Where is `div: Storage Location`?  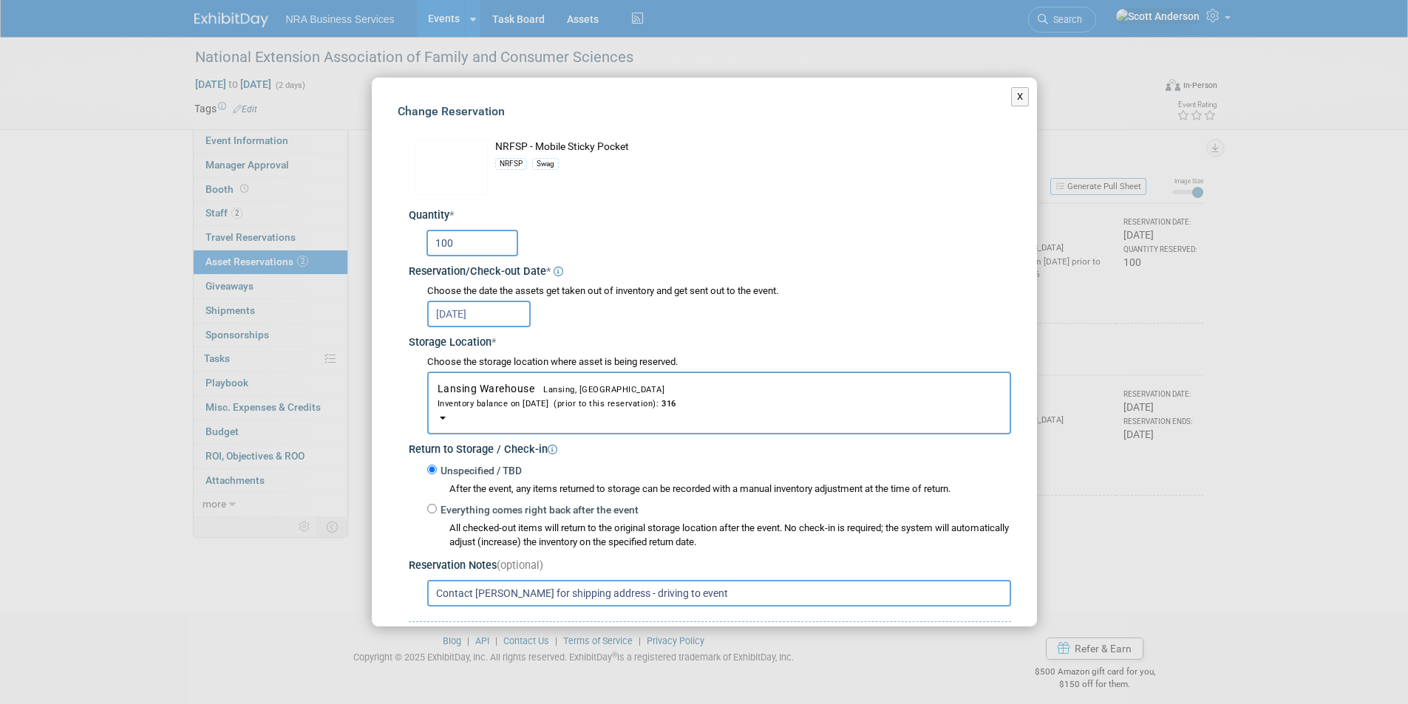 div: Storage Location is located at coordinates (709, 341).